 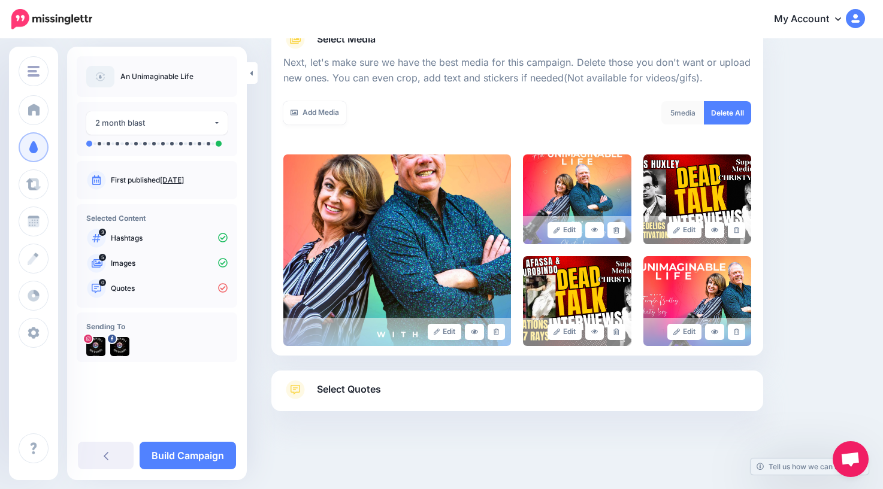 What do you see at coordinates (120, 347) in the screenshot?
I see `img: 472753704_10160185472851537_7242961054534619338_n-bsa151758.jpg` at bounding box center [120, 347].